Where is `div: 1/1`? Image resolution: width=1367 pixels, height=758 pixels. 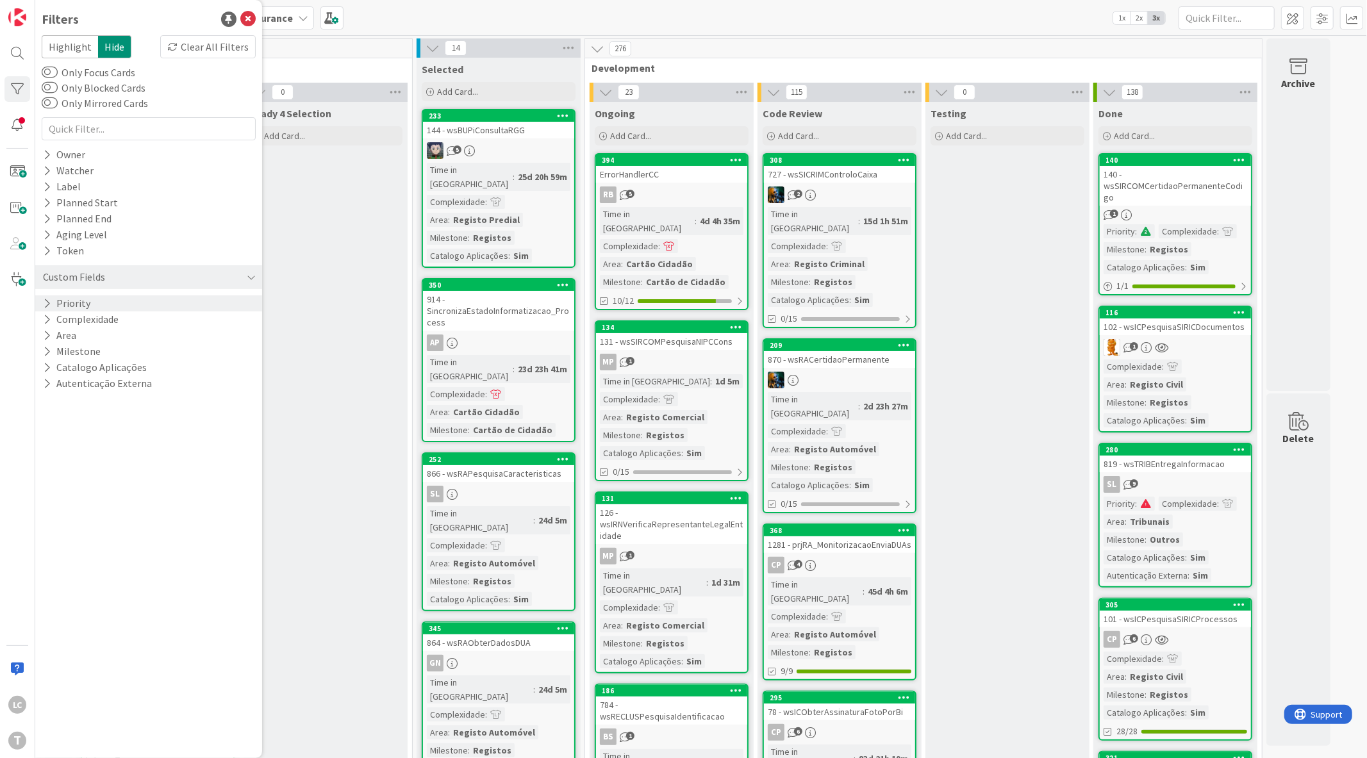 div: 1/1 is located at coordinates (1176, 286).